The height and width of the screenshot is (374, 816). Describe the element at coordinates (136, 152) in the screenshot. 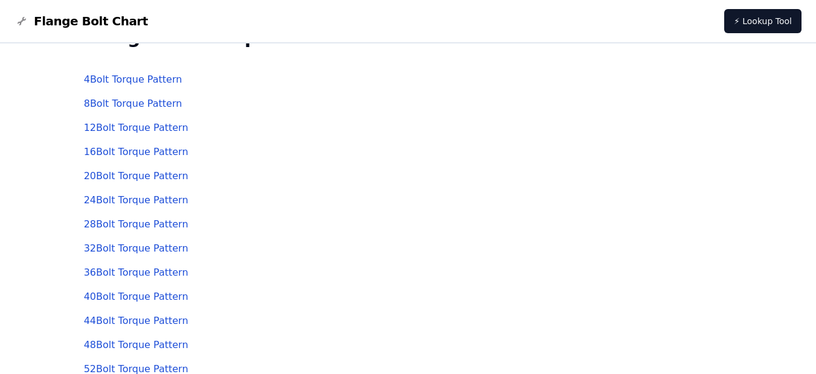

I see `a: 16Bolt Torque Pattern` at that location.